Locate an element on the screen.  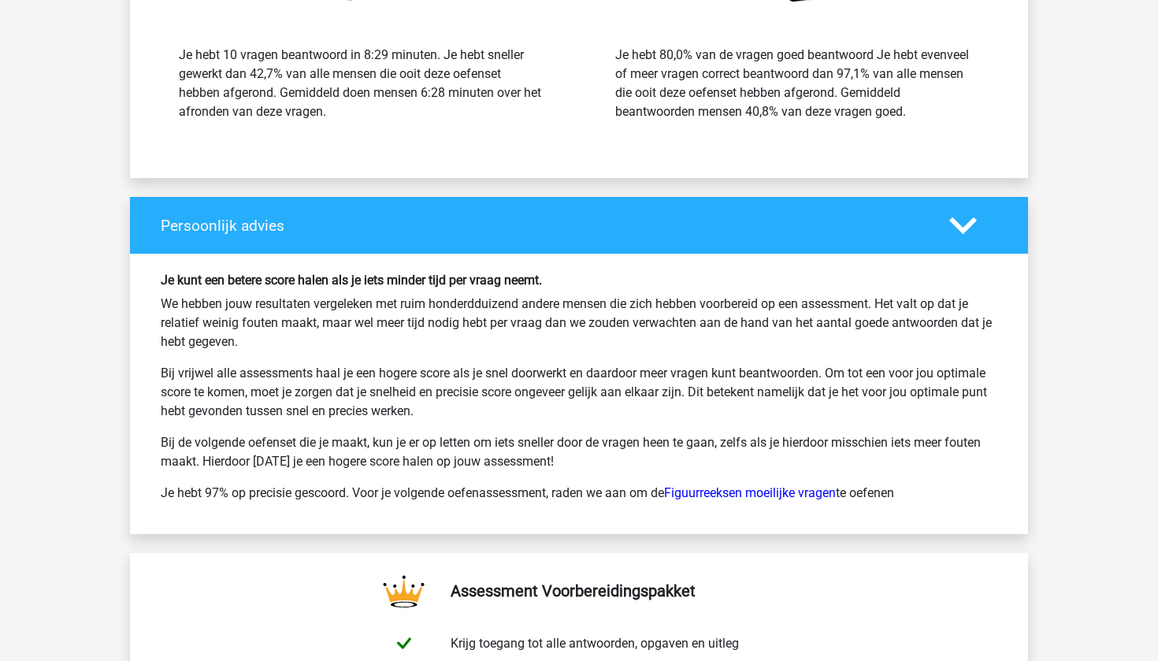
a: Figuurreeksen moeilijke vragen is located at coordinates (750, 493).